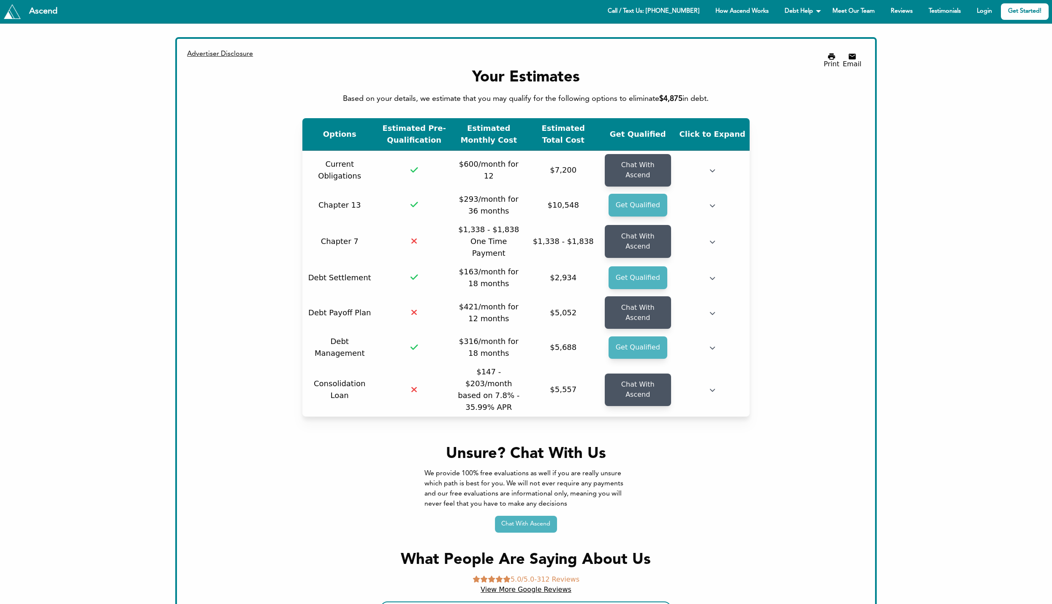  What do you see at coordinates (831, 64) in the screenshot?
I see `div: Print` at bounding box center [831, 64].